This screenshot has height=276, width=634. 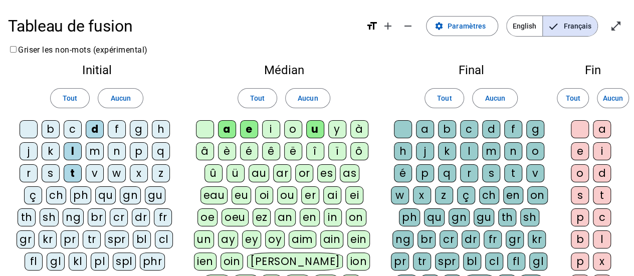 What do you see at coordinates (354, 195) in the screenshot?
I see `div: ei` at bounding box center [354, 195].